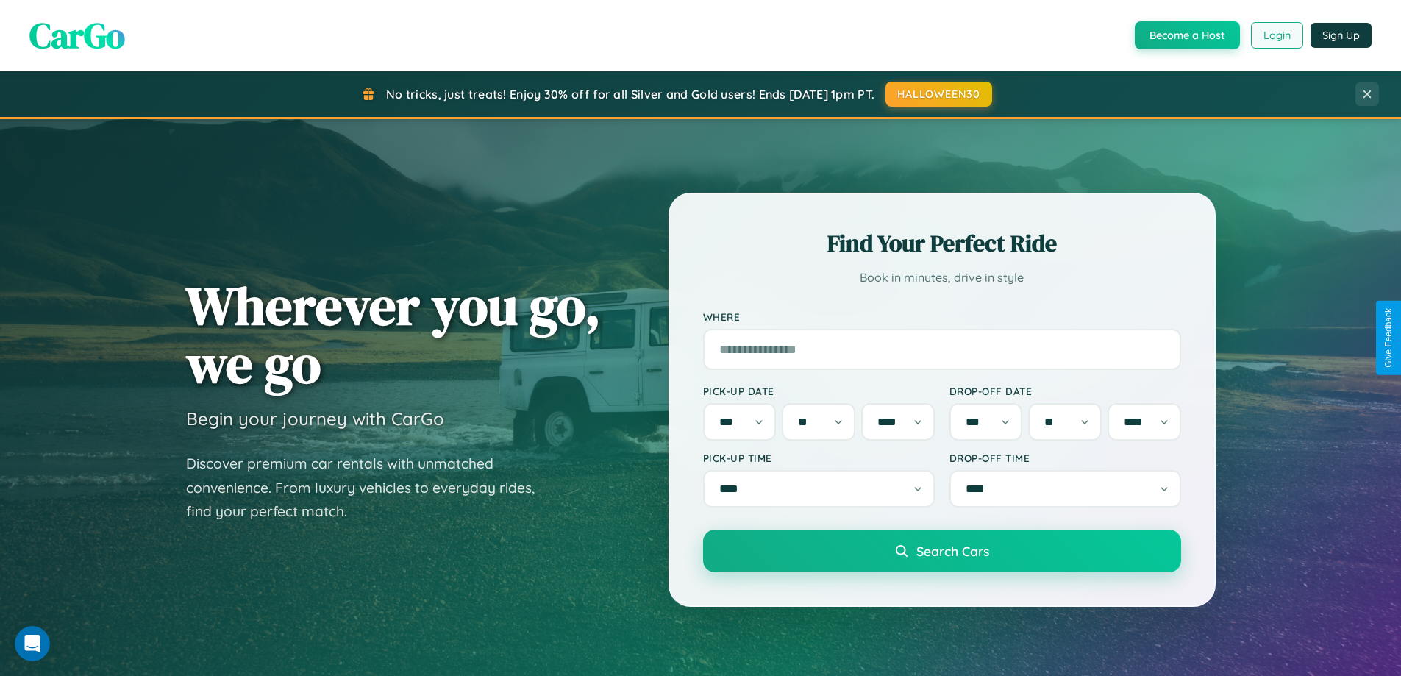 The width and height of the screenshot is (1401, 676). Describe the element at coordinates (818, 457) in the screenshot. I see `label: Pick-up Time` at that location.